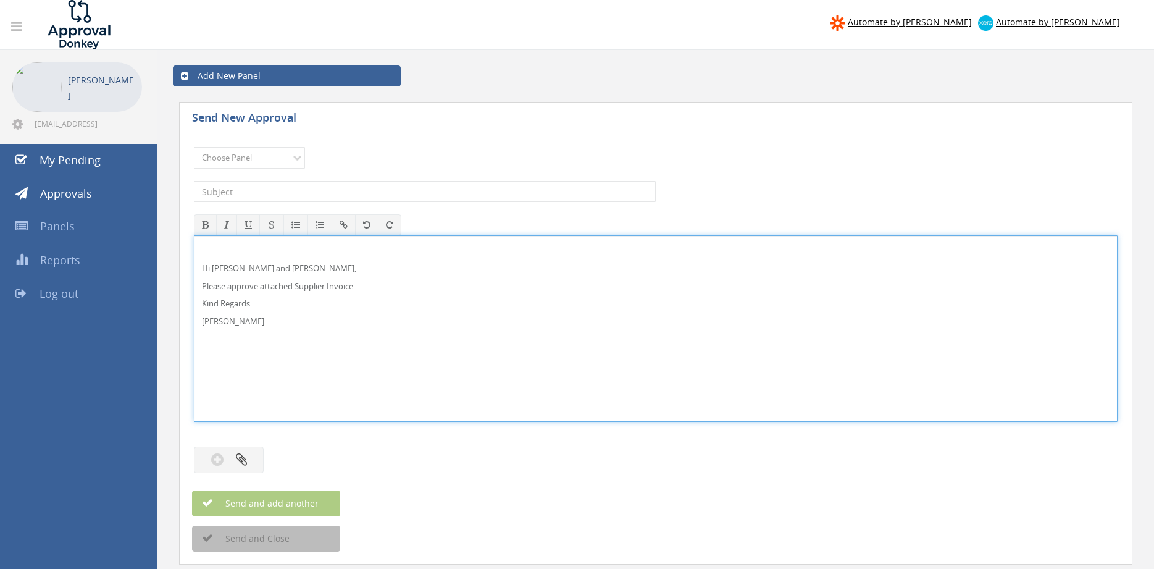  I want to click on input: Subject, so click(425, 191).